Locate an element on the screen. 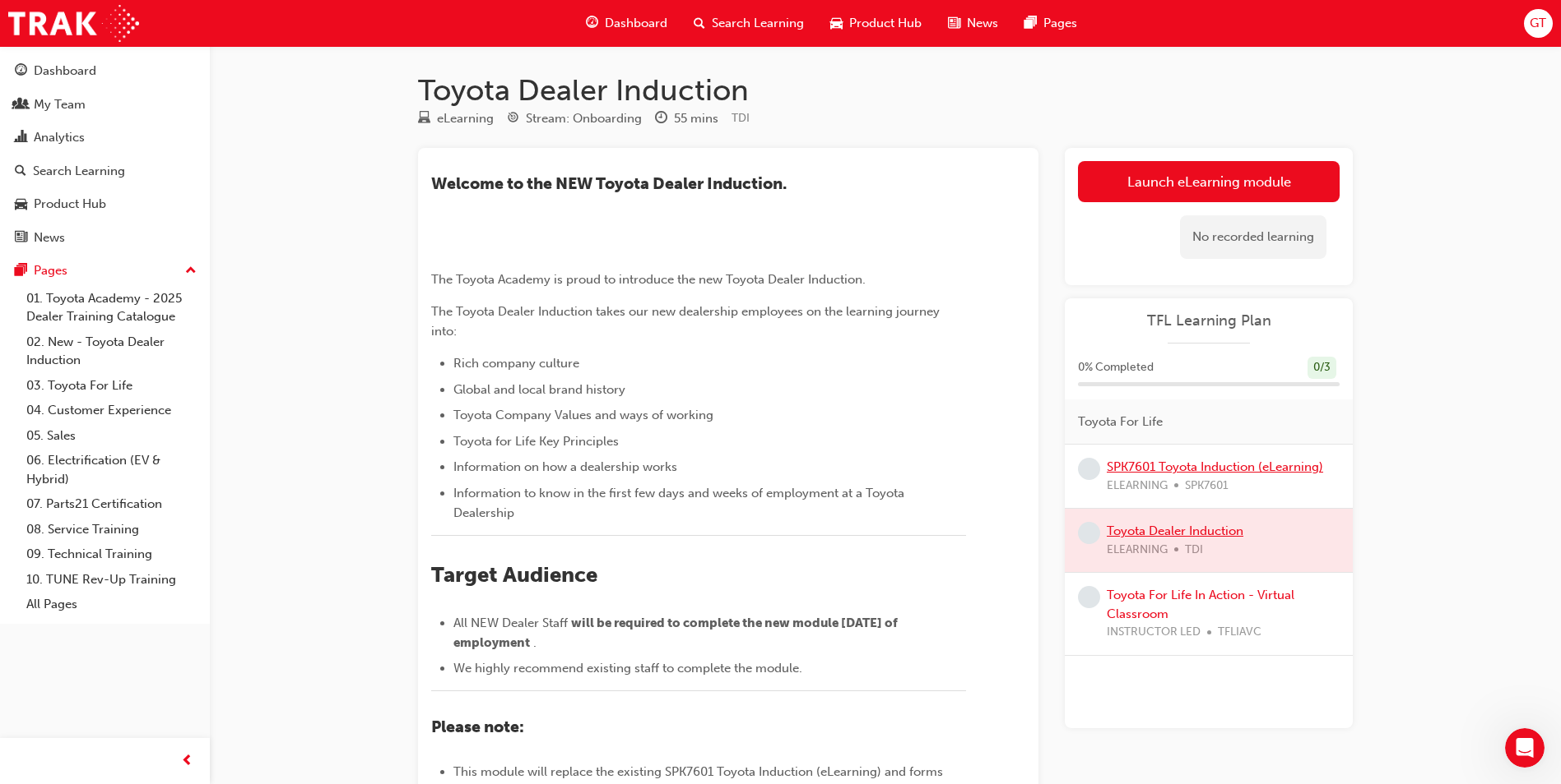  span: The Toyota Dealer Induction takes our new dealership employees on the learning journey into: is located at coordinates (687, 322).